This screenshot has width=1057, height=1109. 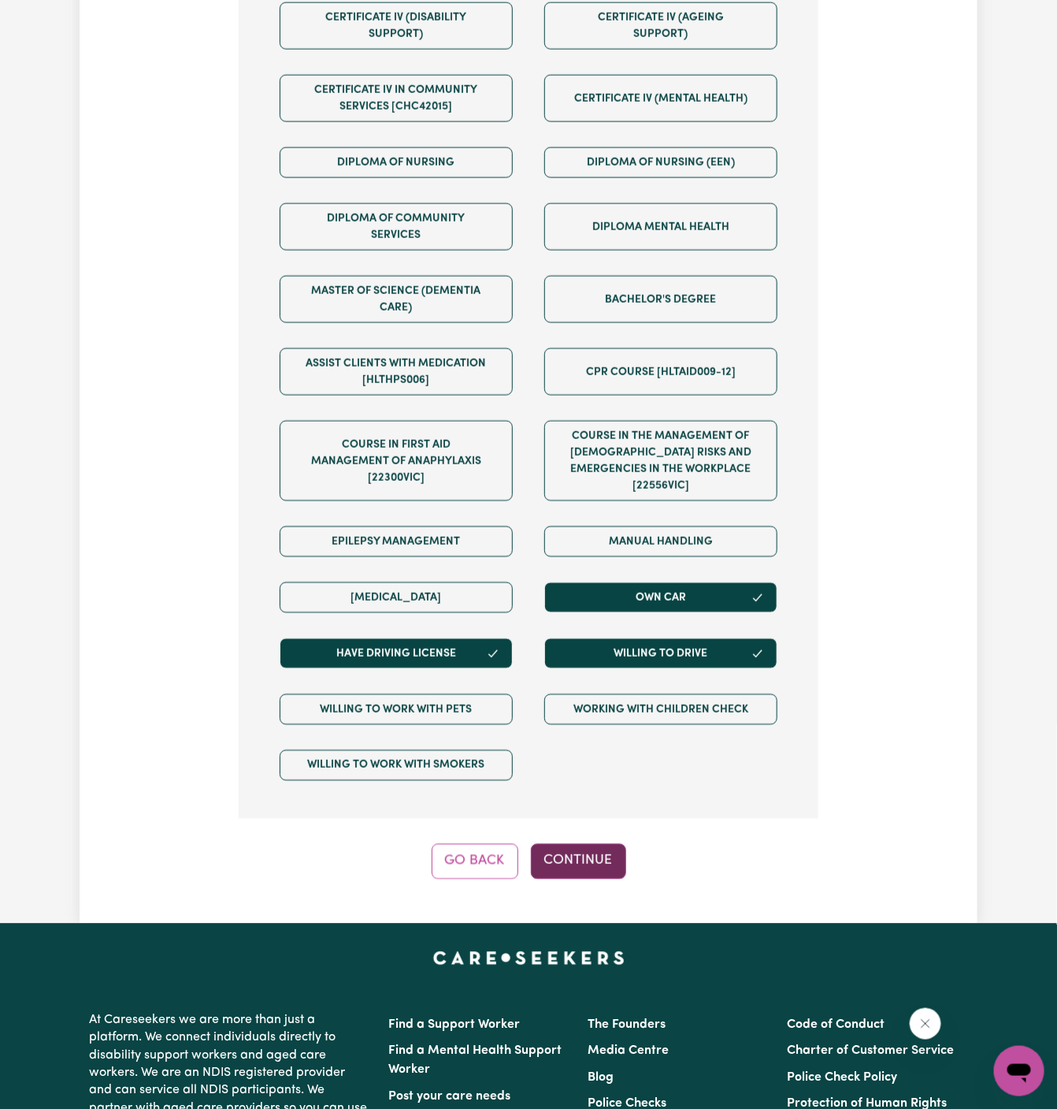 What do you see at coordinates (396, 299) in the screenshot?
I see `button: Master of Science (Dementia Care)` at bounding box center [396, 299].